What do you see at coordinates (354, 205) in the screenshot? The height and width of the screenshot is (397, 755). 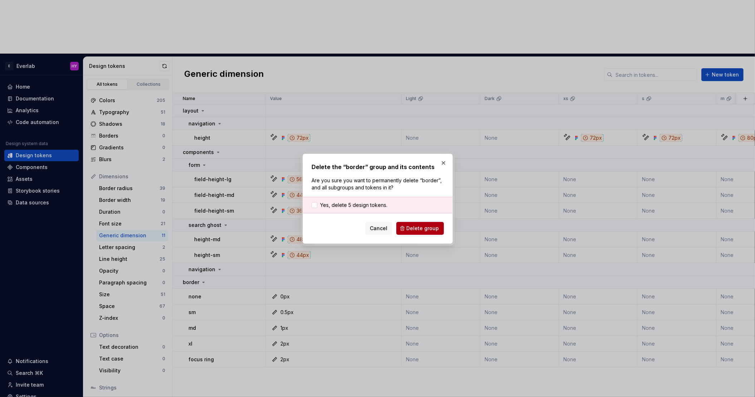 I see `span: Yes, delete 5 design tokens.` at bounding box center [354, 205].